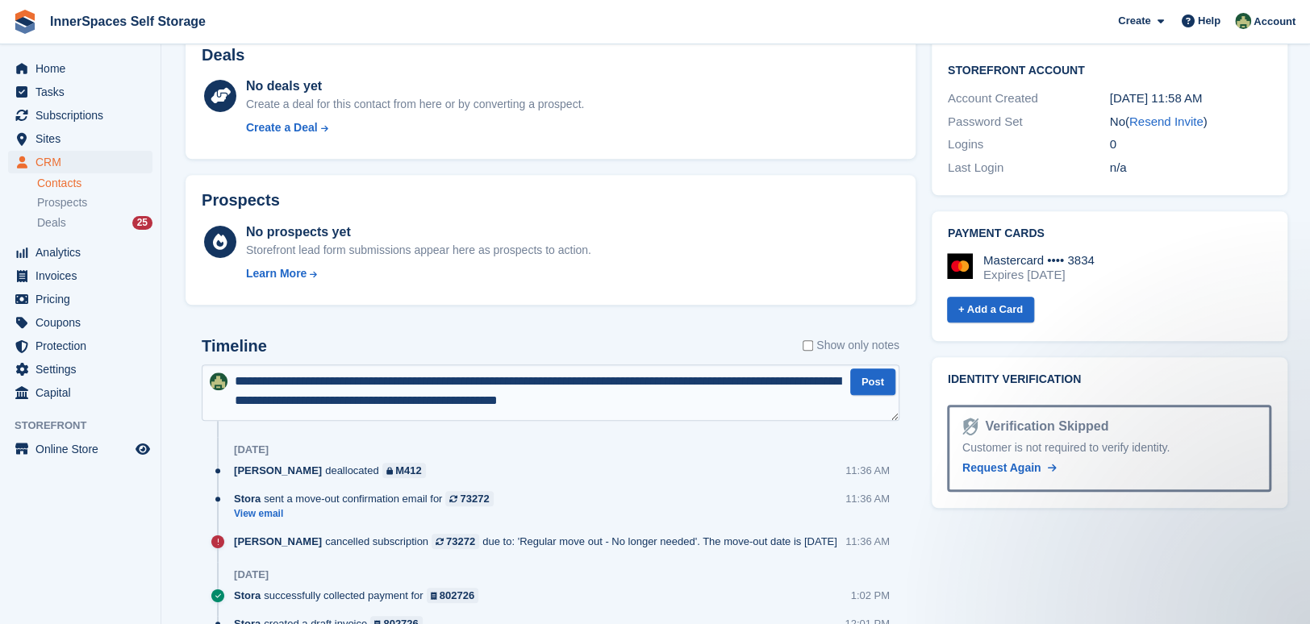 This screenshot has width=1310, height=624. What do you see at coordinates (1043, 427) in the screenshot?
I see `div: Verification Skipped` at bounding box center [1043, 427].